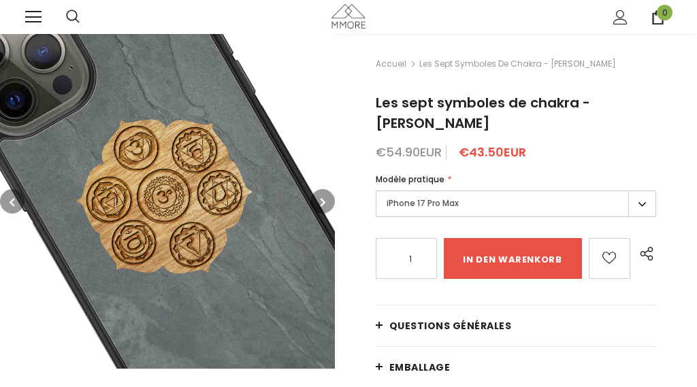 Image resolution: width=697 pixels, height=387 pixels. What do you see at coordinates (512, 259) in the screenshot?
I see `input: in den warenkorb` at bounding box center [512, 259].